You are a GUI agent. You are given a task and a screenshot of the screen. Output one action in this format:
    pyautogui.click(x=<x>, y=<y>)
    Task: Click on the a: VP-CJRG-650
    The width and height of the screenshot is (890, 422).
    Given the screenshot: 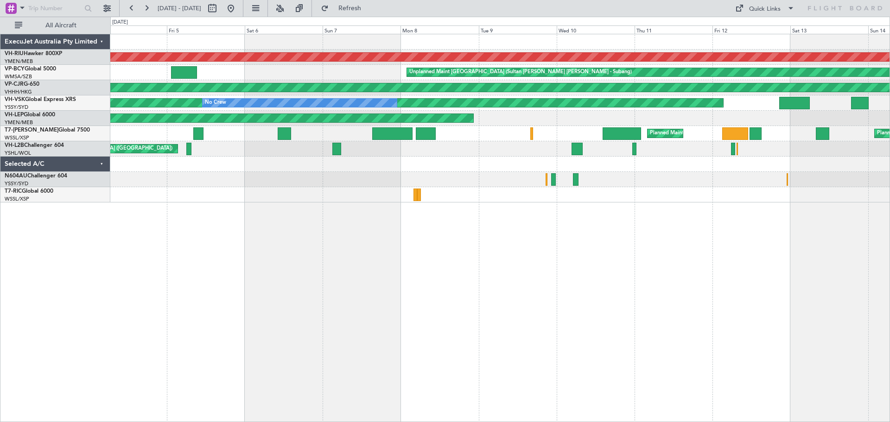 What is the action you would take?
    pyautogui.click(x=22, y=84)
    